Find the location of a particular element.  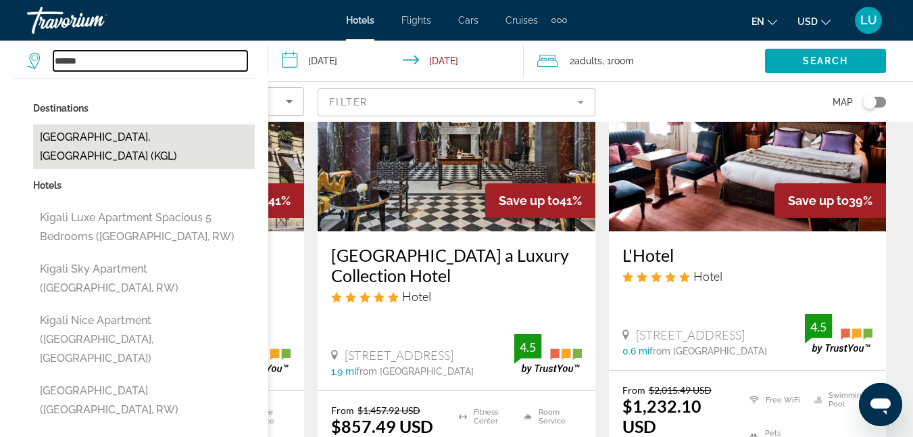

span: Flights is located at coordinates (416, 20).